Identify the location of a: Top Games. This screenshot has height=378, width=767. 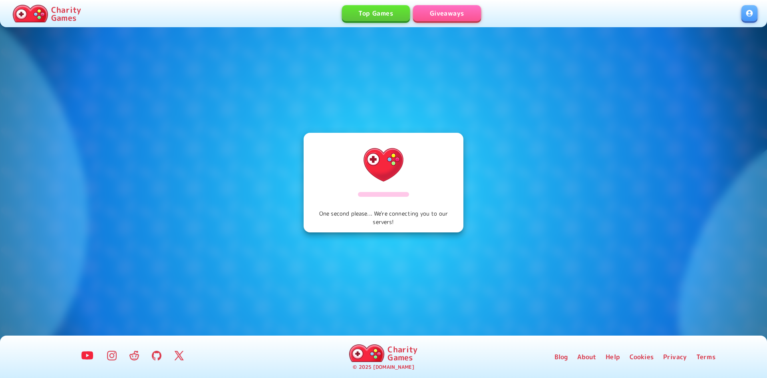
(376, 13).